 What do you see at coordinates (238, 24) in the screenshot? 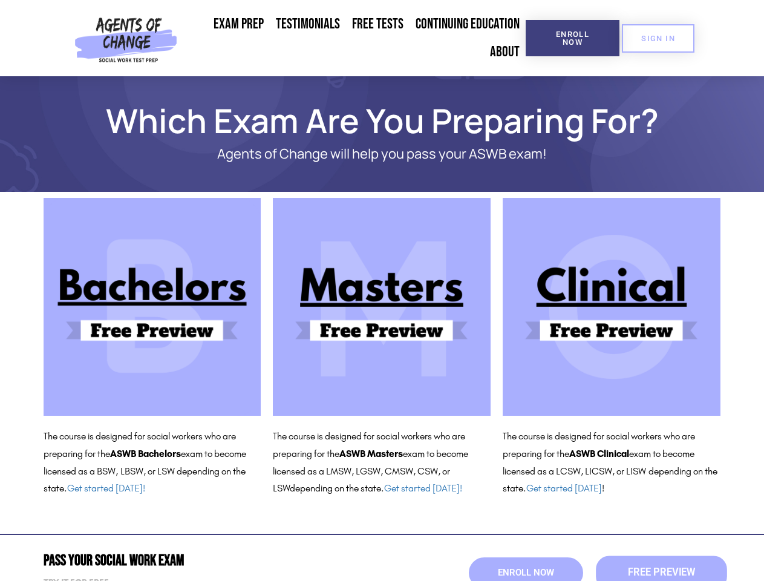
I see `a: Exam Prep` at bounding box center [238, 24].